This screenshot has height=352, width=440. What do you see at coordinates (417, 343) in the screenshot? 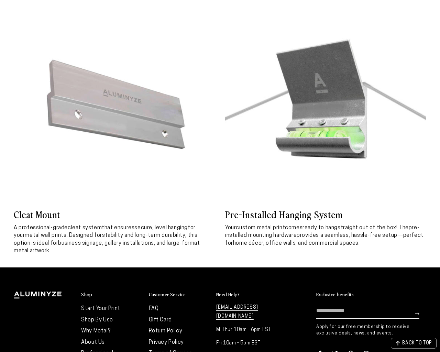
I see `span: BACK TO TOP` at bounding box center [417, 343].